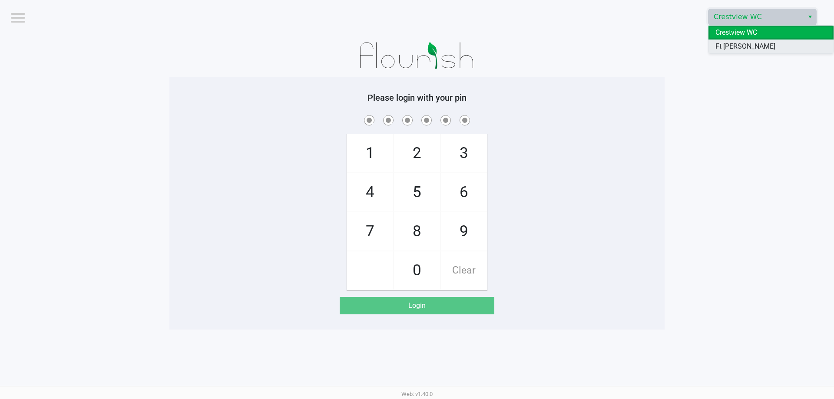 The width and height of the screenshot is (834, 399). Describe the element at coordinates (370, 231) in the screenshot. I see `span: 7` at that location.